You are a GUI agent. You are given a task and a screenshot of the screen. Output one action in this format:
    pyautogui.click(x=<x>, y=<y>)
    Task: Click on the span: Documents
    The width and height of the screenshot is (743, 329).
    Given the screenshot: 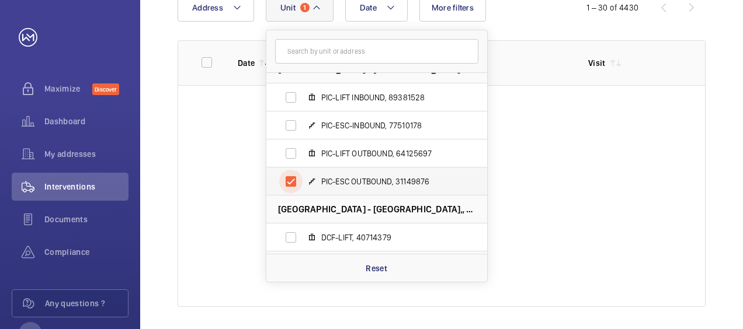 What is the action you would take?
    pyautogui.click(x=86, y=220)
    